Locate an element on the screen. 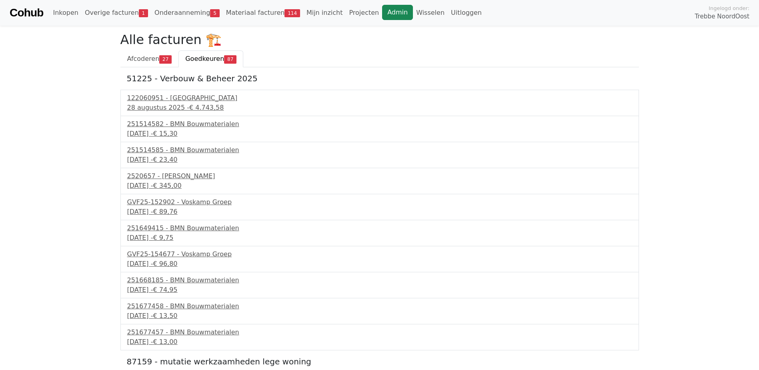  a: Mijn inzicht is located at coordinates (324, 13).